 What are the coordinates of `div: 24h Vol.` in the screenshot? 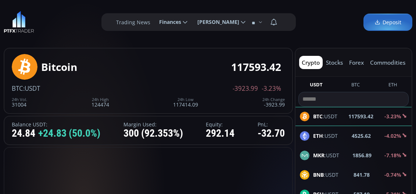 It's located at (19, 100).